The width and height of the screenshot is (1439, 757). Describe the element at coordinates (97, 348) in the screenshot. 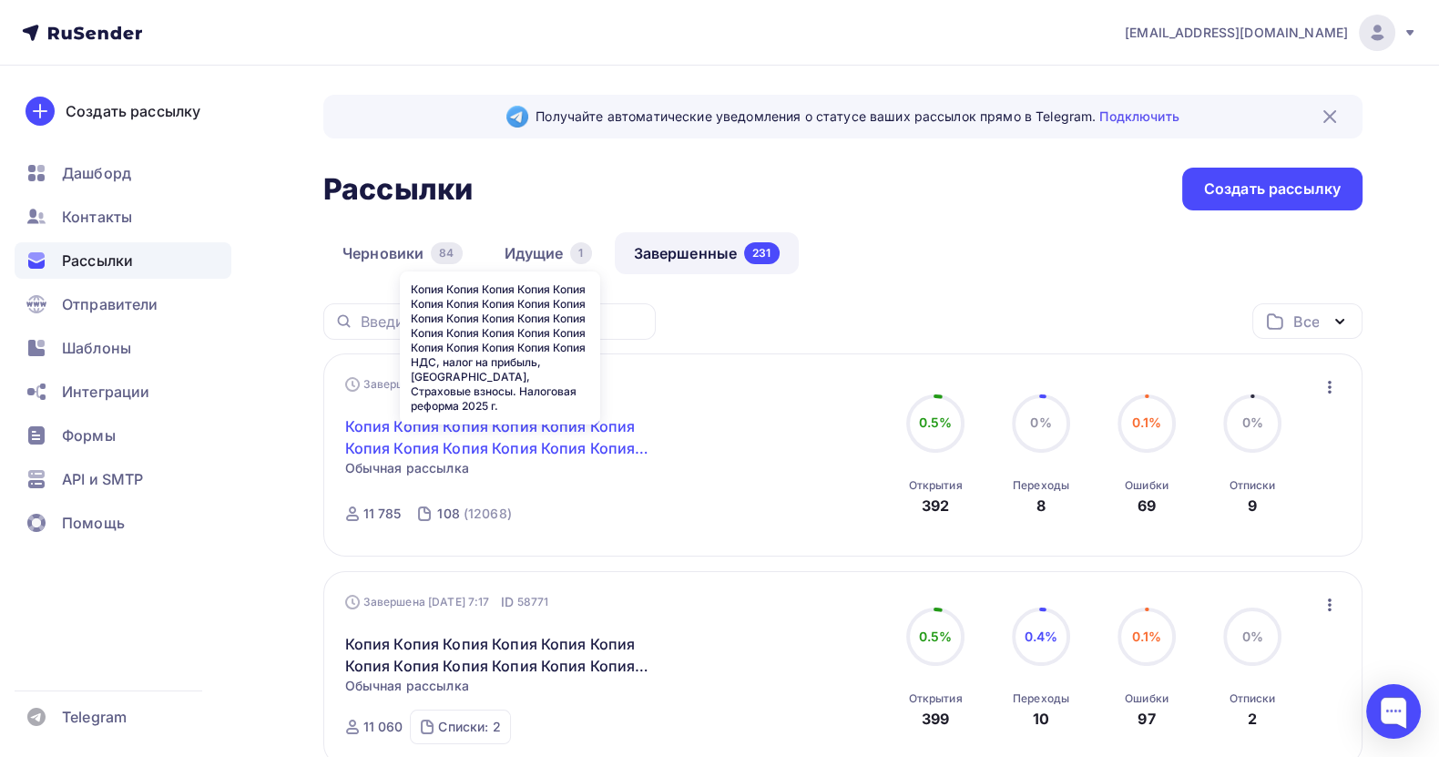

I see `span: Шаблоны` at that location.